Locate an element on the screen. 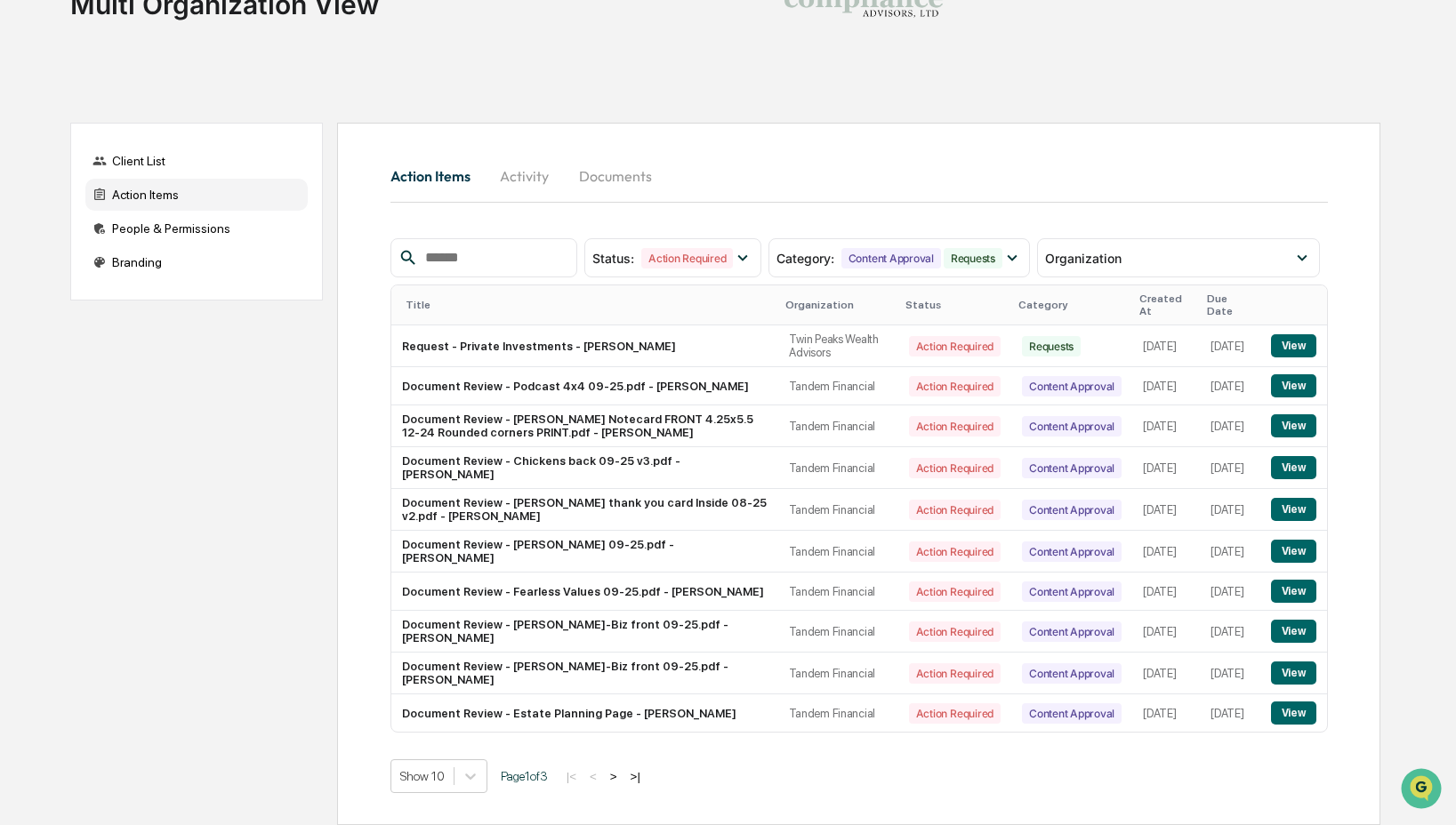  img: f2157a4c-a0d3-4daa-907e-bb6f0de503a5-1751232295721 is located at coordinates (22, 22).